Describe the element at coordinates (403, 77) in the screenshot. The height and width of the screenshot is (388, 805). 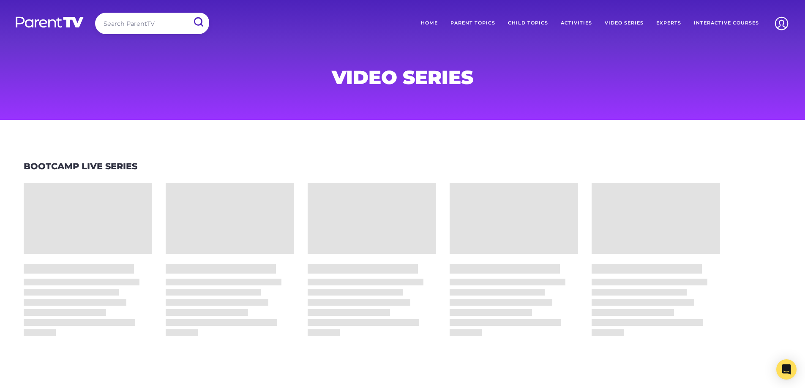
I see `h1: Video Series` at that location.